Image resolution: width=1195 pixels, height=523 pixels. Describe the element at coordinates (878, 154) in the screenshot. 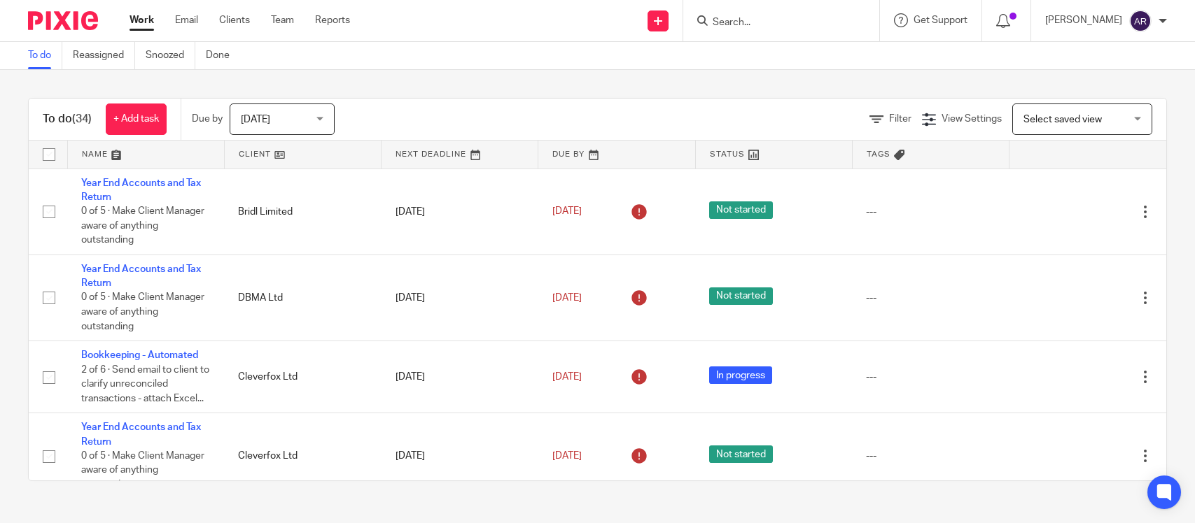

I see `span: Tags` at that location.